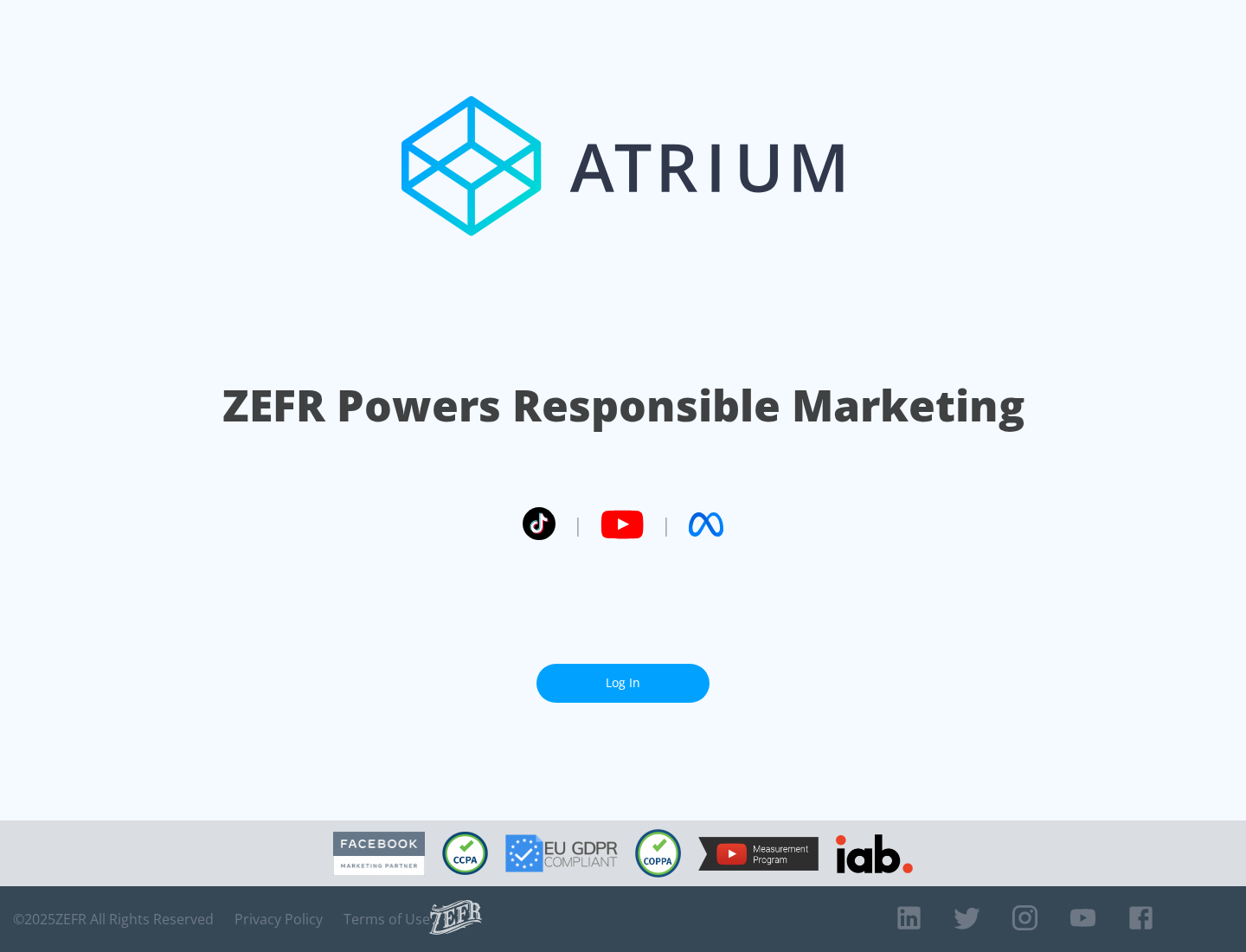 The width and height of the screenshot is (1246, 952). Describe the element at coordinates (623, 405) in the screenshot. I see `h1: ZEFR Powers Responsible Marketing` at that location.